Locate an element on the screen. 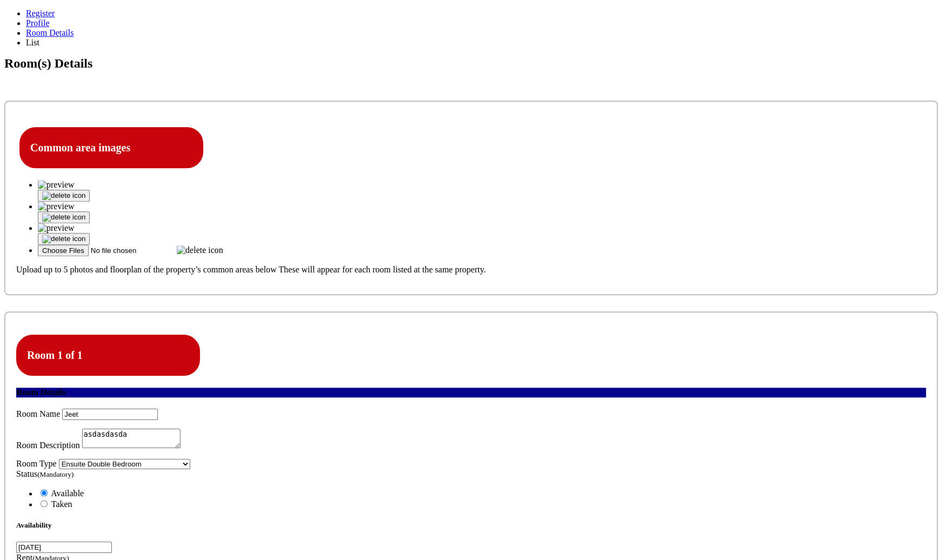  h2: Room(s) Details is located at coordinates (471, 73).